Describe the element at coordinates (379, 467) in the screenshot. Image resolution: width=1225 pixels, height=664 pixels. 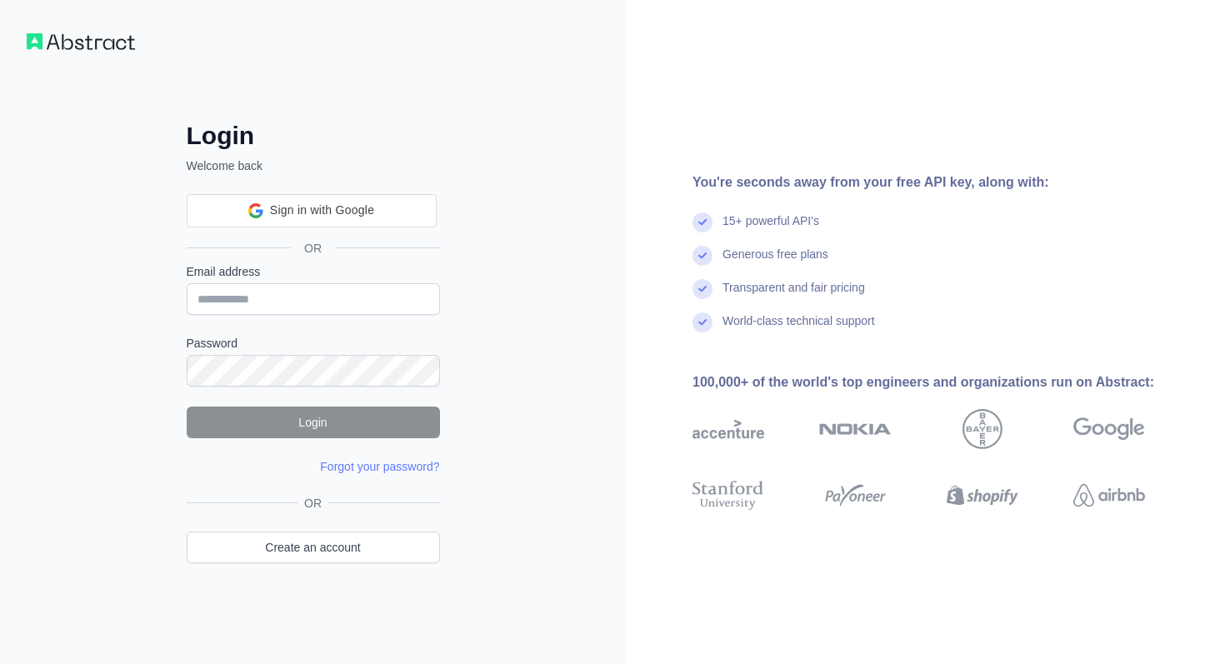
I see `a: Forgot your password?` at that location.